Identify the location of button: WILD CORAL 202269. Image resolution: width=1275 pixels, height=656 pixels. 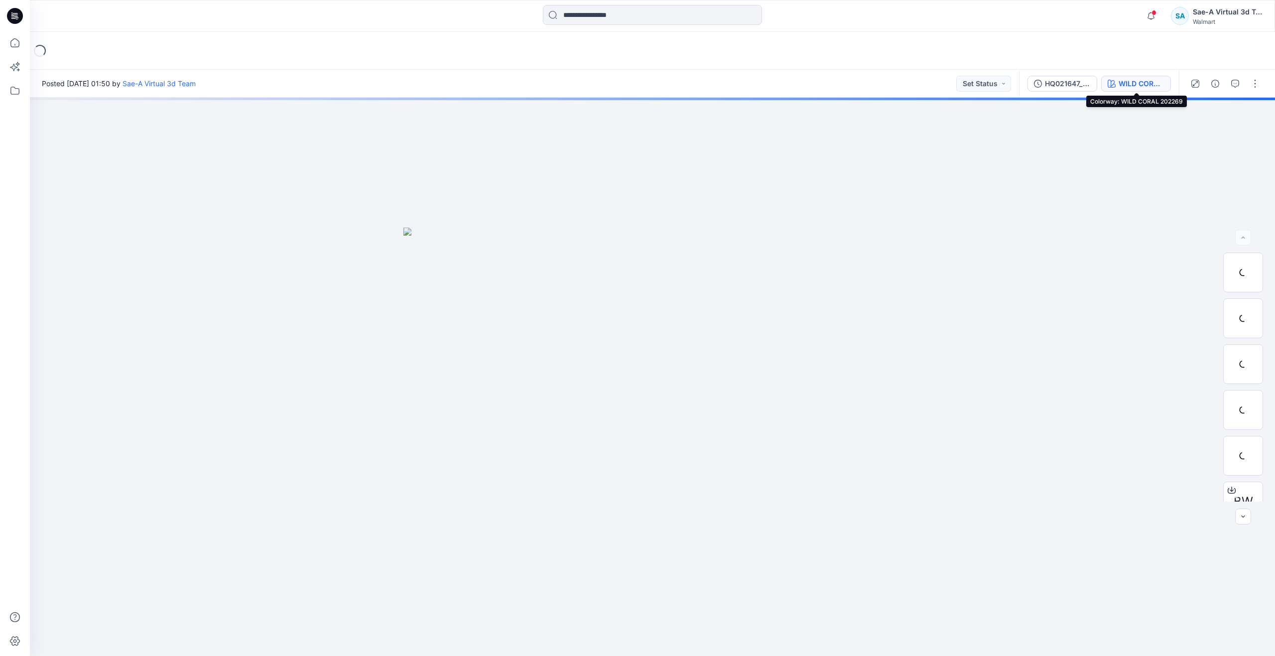
(1136, 84).